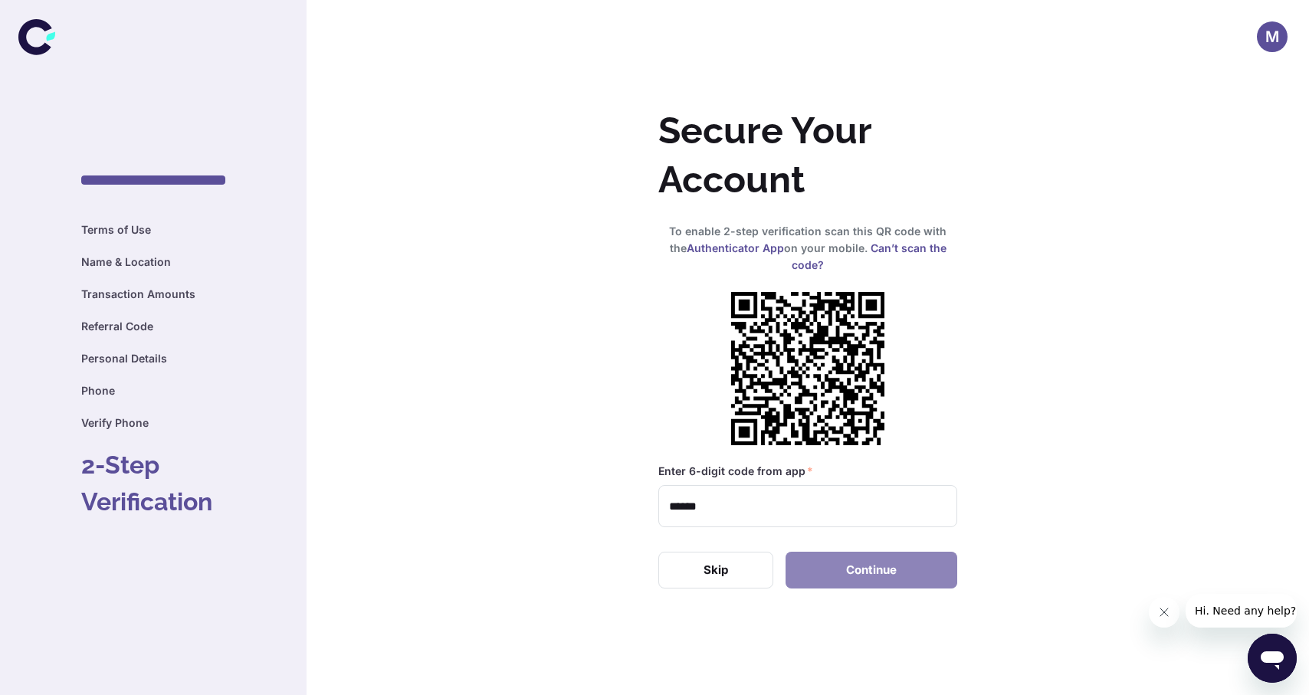  What do you see at coordinates (153, 262) in the screenshot?
I see `h6: Name & Location` at bounding box center [153, 262].